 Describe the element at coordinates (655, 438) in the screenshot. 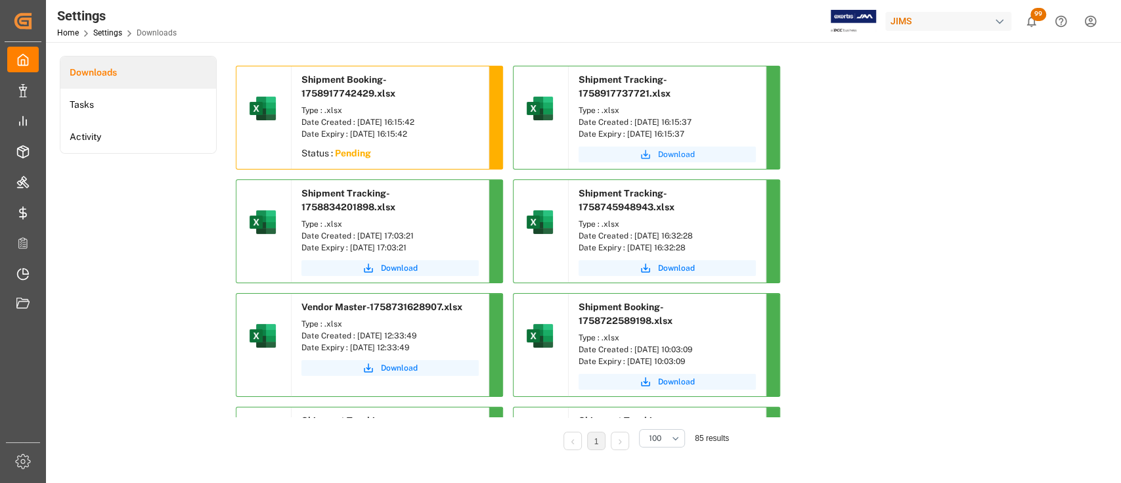

I see `span: 100` at that location.